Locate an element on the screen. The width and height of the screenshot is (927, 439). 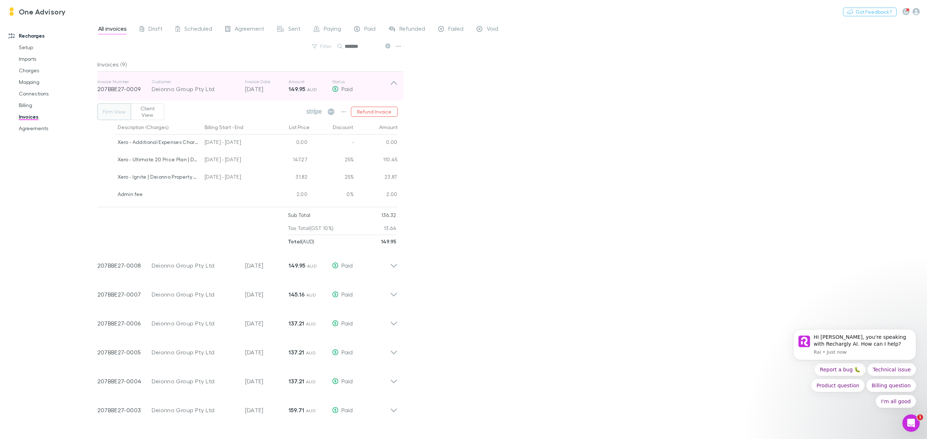
p: ( AUD ) is located at coordinates (301, 242).